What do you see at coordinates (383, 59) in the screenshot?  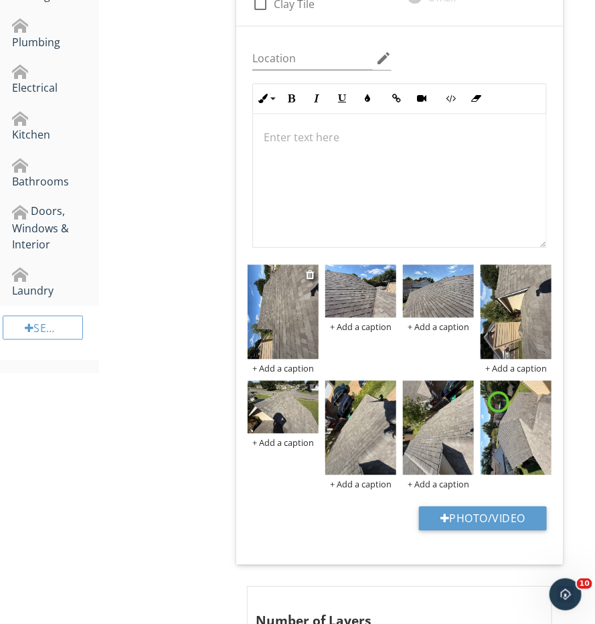 I see `i: edit` at bounding box center [383, 59].